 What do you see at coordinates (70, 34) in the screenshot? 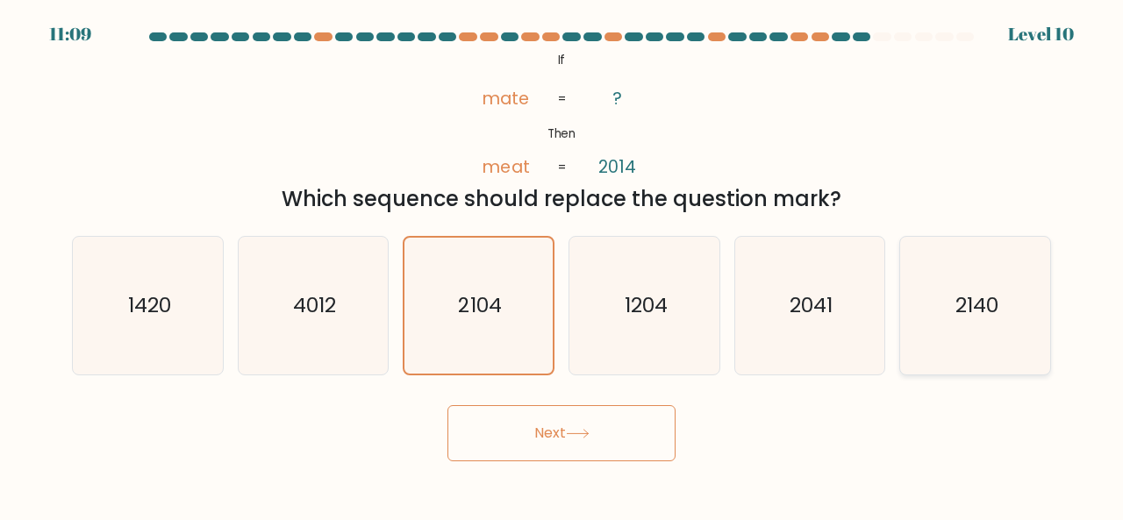
I see `div: 11:09` at bounding box center [70, 34].